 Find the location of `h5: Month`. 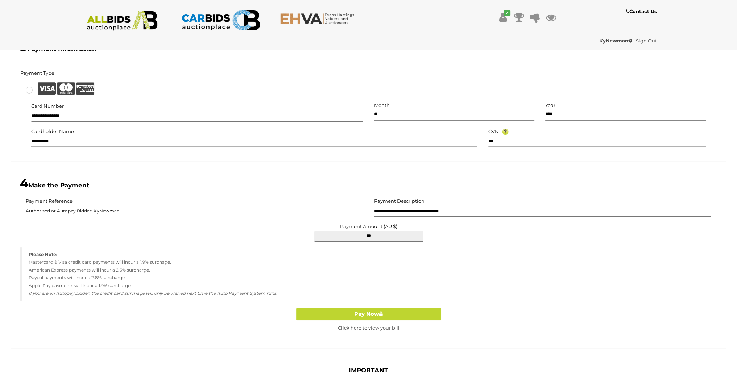

h5: Month is located at coordinates (454, 105).